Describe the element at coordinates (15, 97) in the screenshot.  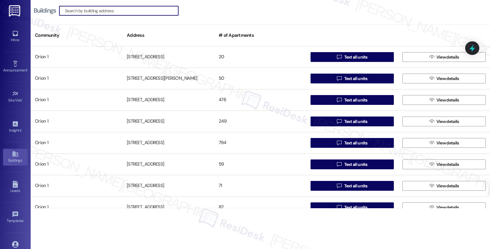
I see `a: Site Visit •` at that location.